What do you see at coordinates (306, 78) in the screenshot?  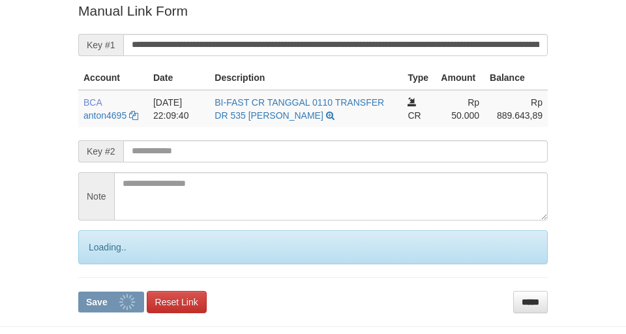 I see `th: Description` at bounding box center [306, 78].